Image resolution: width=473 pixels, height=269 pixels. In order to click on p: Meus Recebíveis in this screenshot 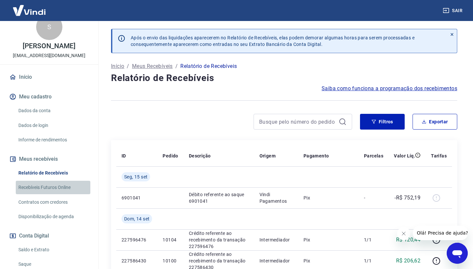, I will do `click(152, 66)`.